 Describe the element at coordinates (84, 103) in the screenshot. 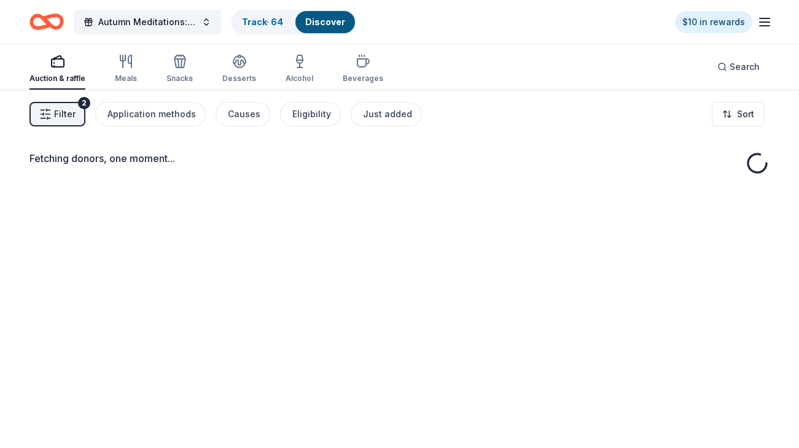

I see `div: 2` at that location.